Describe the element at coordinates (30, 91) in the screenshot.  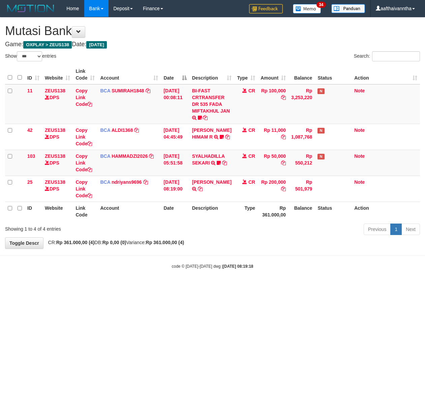
I see `span: 11` at that location.